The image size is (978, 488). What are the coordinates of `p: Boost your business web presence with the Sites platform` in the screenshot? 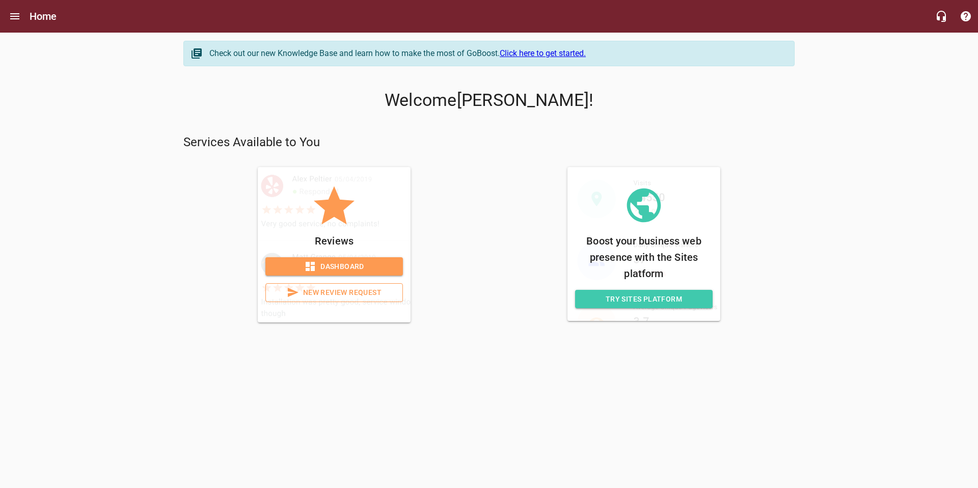 It's located at (644, 257).